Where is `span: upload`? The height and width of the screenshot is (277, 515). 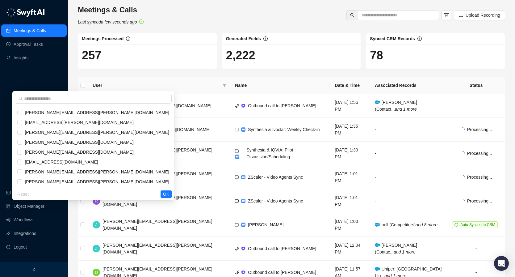 span: upload is located at coordinates (461, 15).